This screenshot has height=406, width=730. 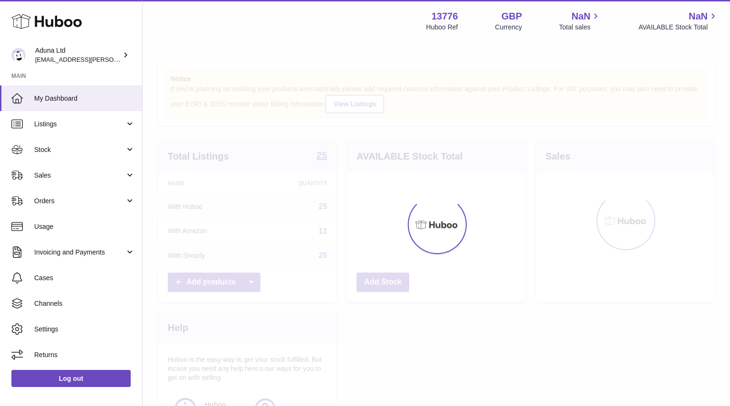 What do you see at coordinates (79, 124) in the screenshot?
I see `span: Listings` at bounding box center [79, 124].